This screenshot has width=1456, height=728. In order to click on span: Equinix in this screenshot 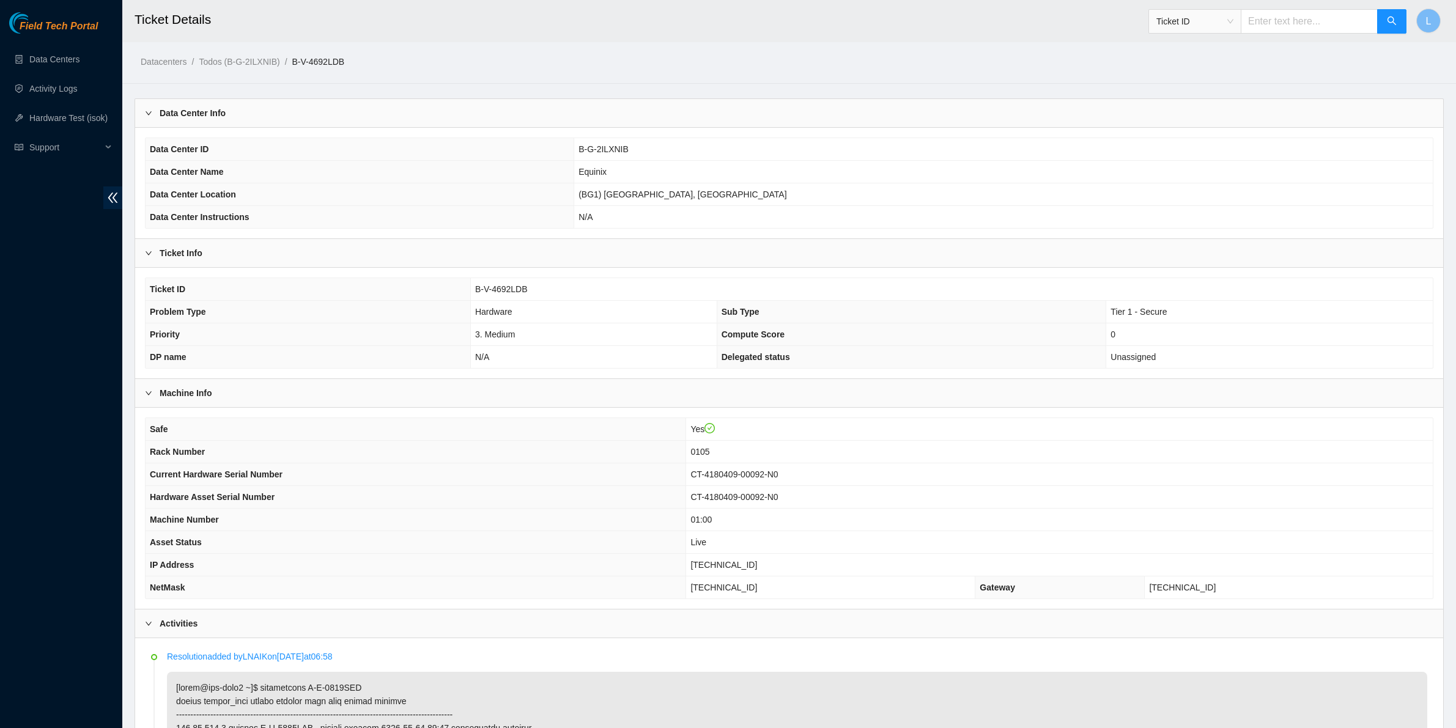, I will do `click(593, 172)`.